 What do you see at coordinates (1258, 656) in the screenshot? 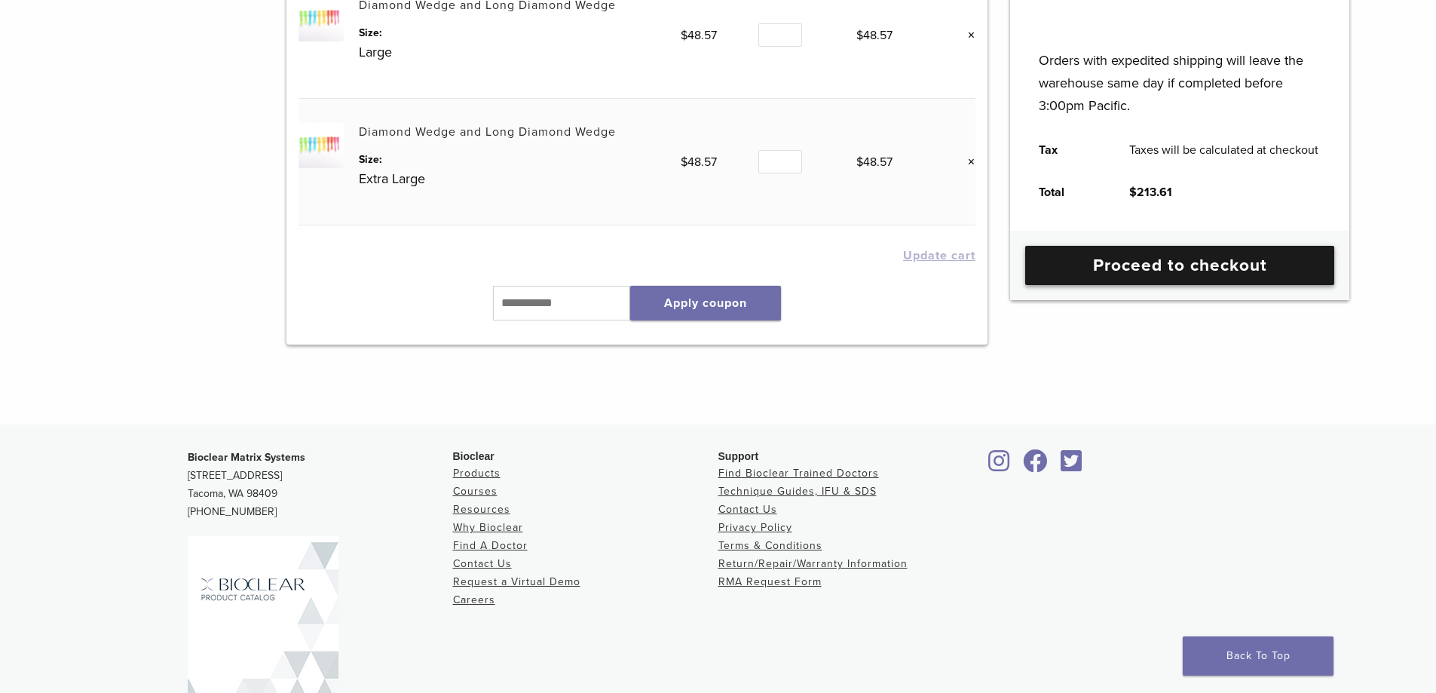
I see `a: Back To Top` at bounding box center [1258, 656].